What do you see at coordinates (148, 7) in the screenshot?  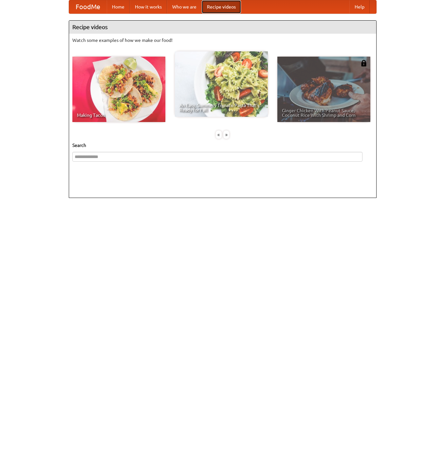 I see `a: How it works` at bounding box center [148, 7].